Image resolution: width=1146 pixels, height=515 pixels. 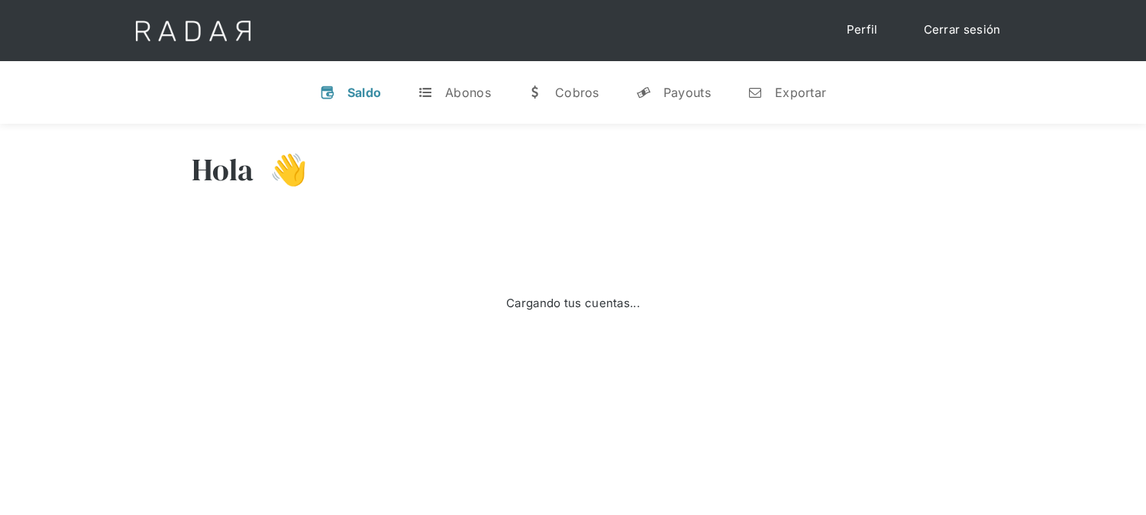 What do you see at coordinates (425, 92) in the screenshot?
I see `div: t` at bounding box center [425, 92].